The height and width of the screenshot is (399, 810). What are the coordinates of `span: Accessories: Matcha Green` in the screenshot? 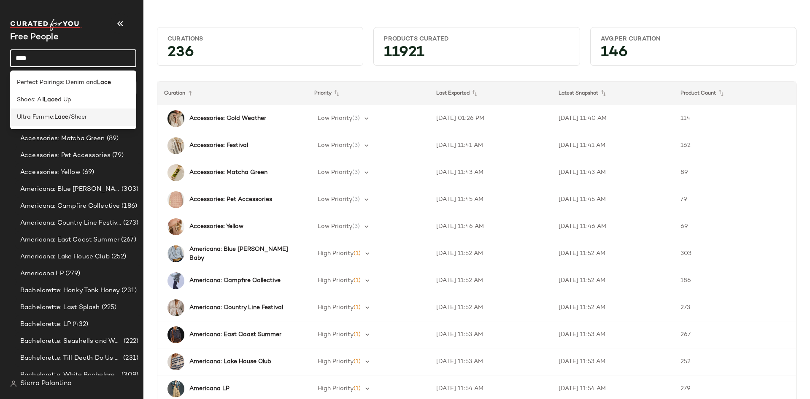 It's located at (62, 138).